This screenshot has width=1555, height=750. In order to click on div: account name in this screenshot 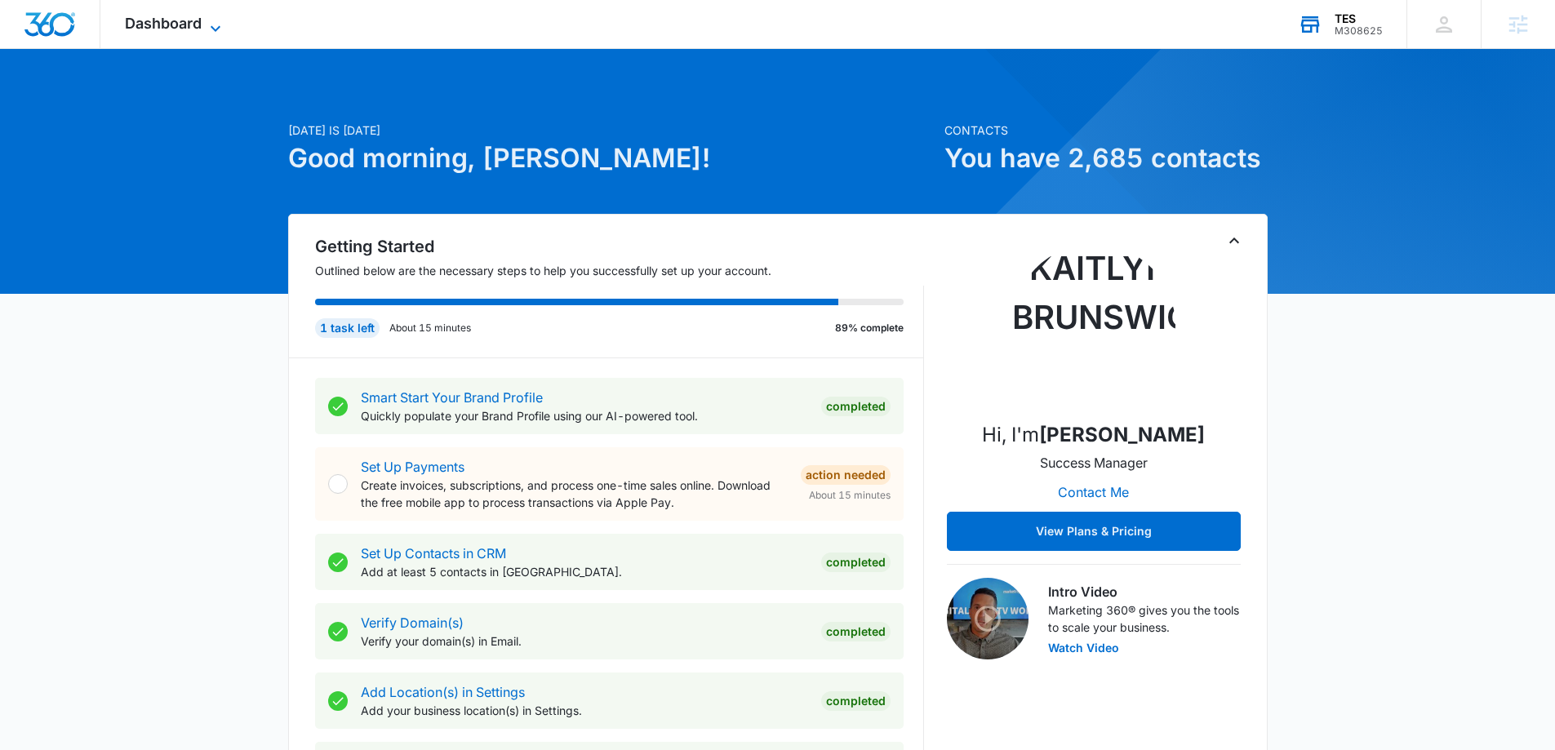, I will do `click(1358, 19)`.